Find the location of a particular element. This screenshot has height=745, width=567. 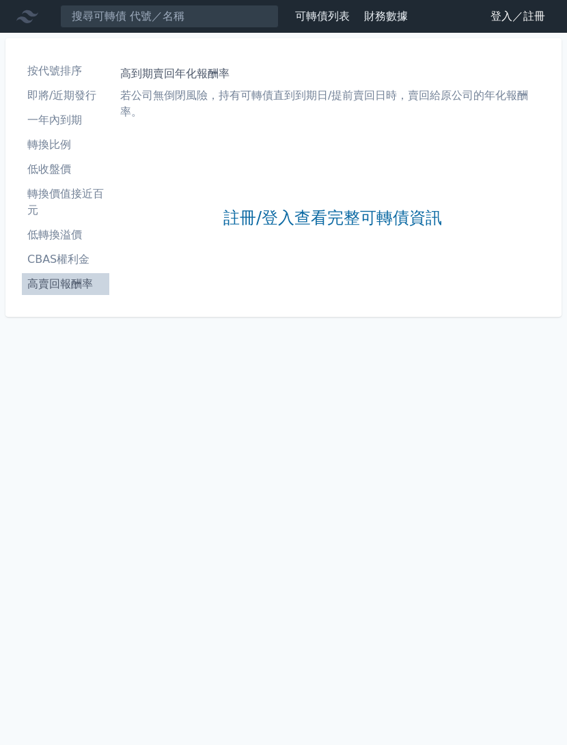

a: 轉換比例 is located at coordinates (66, 145).